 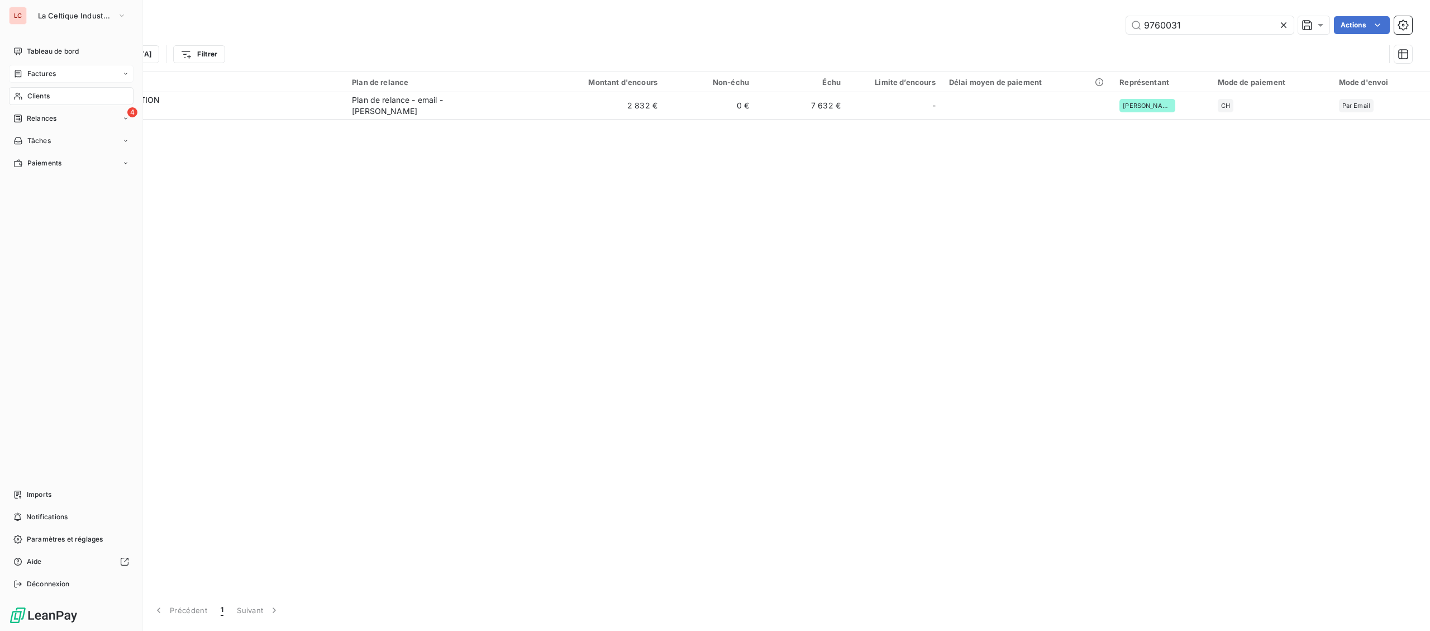 What do you see at coordinates (710, 82) in the screenshot?
I see `div: Non-échu` at bounding box center [710, 82].